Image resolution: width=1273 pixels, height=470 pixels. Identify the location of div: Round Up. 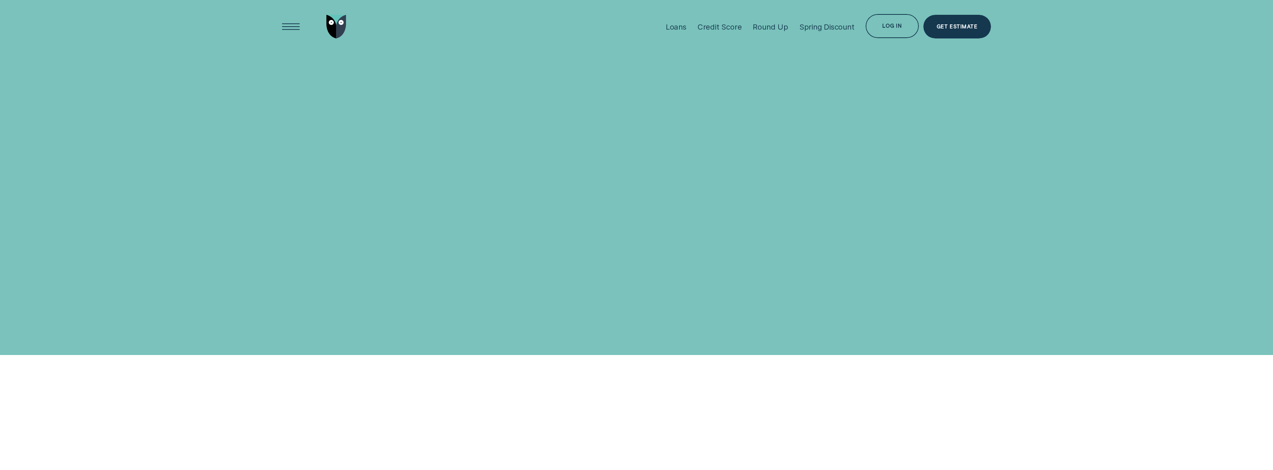
(770, 27).